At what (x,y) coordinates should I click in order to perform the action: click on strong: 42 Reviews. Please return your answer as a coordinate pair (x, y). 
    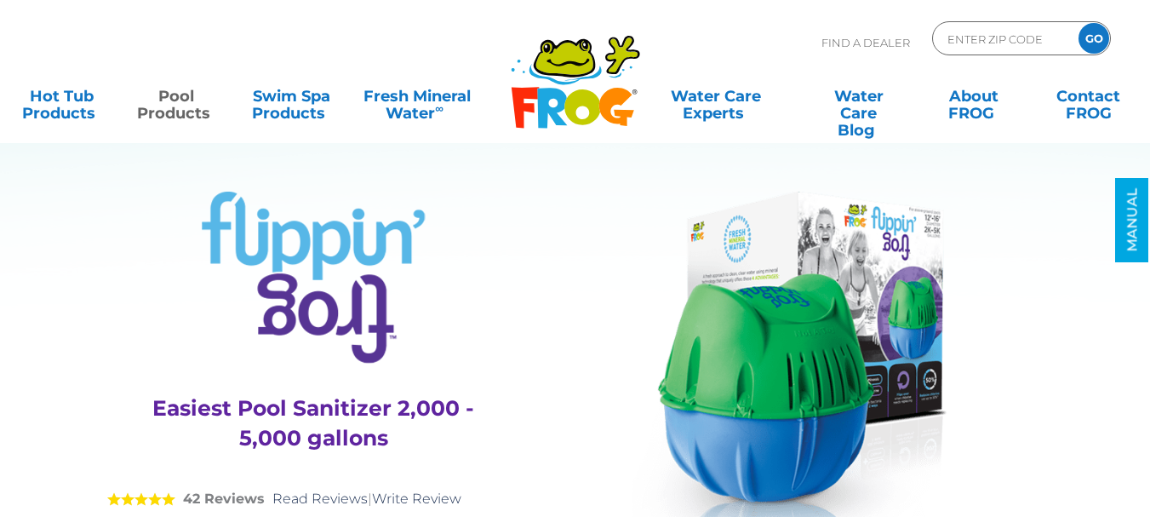
    Looking at the image, I should click on (224, 498).